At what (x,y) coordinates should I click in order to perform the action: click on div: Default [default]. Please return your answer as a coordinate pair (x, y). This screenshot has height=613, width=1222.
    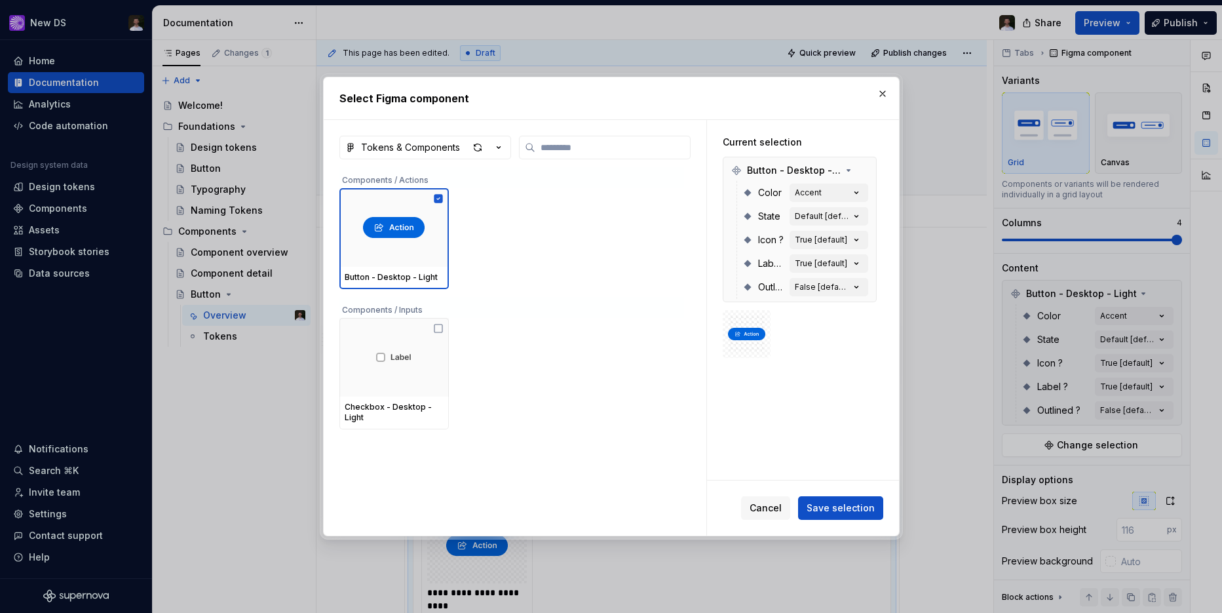
    Looking at the image, I should click on (822, 216).